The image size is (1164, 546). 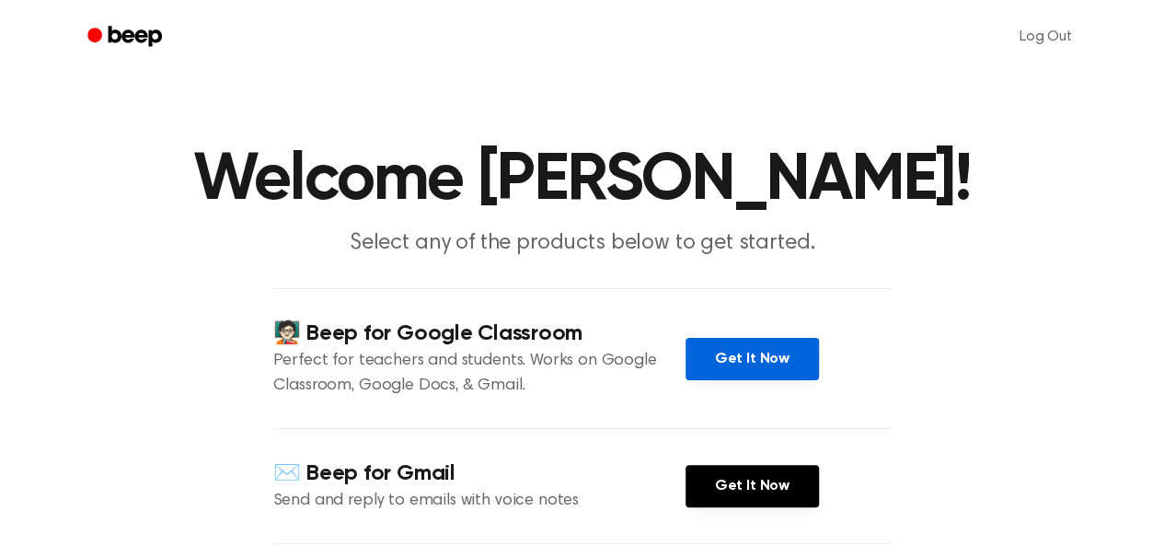 What do you see at coordinates (479, 374) in the screenshot?
I see `p: Perfect for teachers and students. Works on Google Classroom, Google Docs, & Gmail.` at bounding box center [479, 374].